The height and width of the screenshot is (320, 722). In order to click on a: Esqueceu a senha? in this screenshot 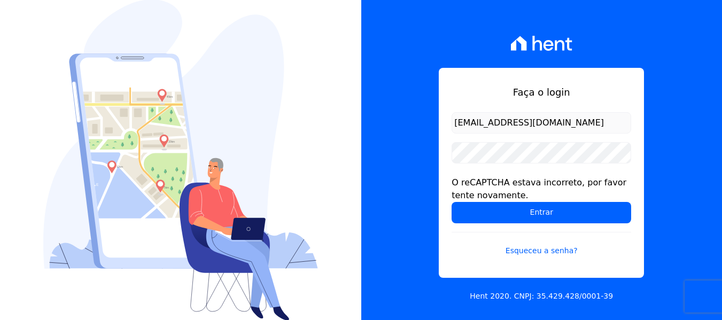, I will do `click(541, 244)`.